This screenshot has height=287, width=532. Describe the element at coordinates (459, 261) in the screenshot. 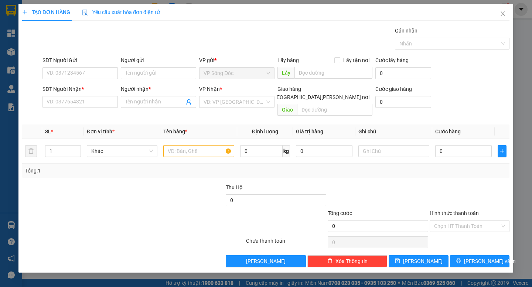

I see `span: printer` at that location.